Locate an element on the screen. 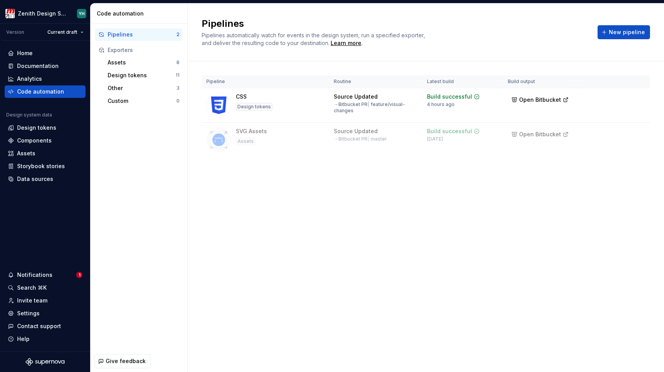 The image size is (664, 372). a: Invite team is located at coordinates (45, 301).